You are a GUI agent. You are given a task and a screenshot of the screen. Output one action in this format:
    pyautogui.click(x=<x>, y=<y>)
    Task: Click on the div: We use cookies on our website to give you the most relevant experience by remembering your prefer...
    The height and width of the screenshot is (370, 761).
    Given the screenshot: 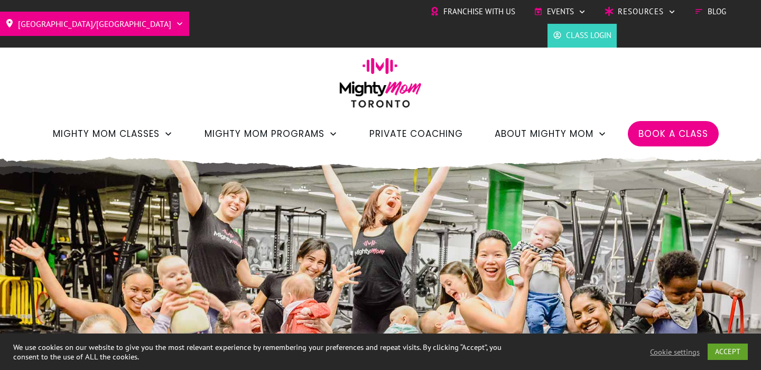 What is the action you would take?
    pyautogui.click(x=270, y=352)
    